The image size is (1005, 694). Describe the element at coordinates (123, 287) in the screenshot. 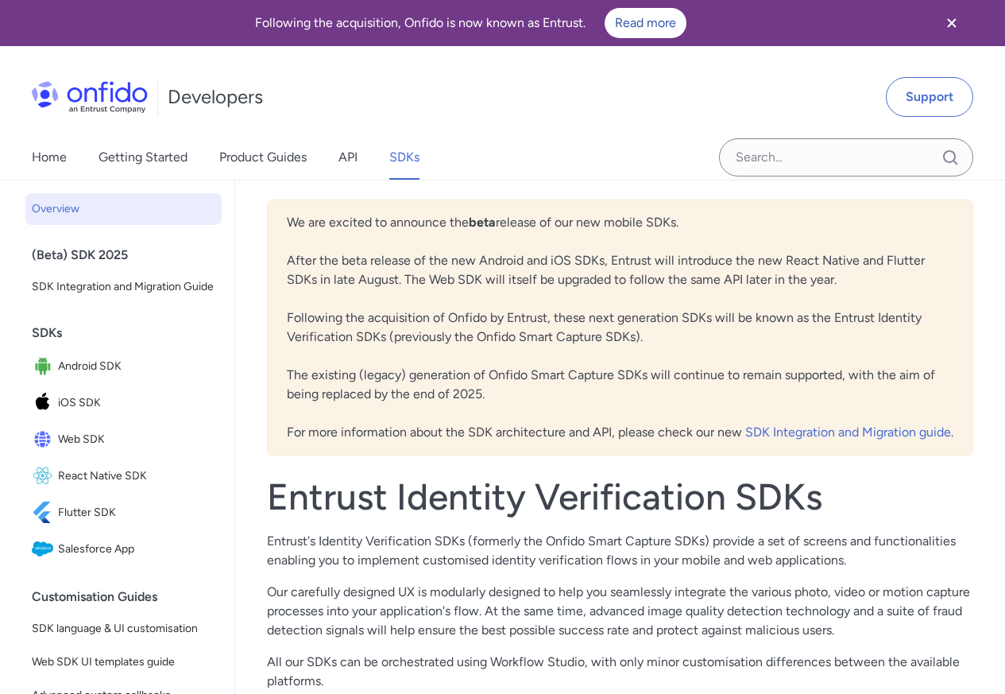

I see `span: SDK Integration and Migration Guide` at that location.